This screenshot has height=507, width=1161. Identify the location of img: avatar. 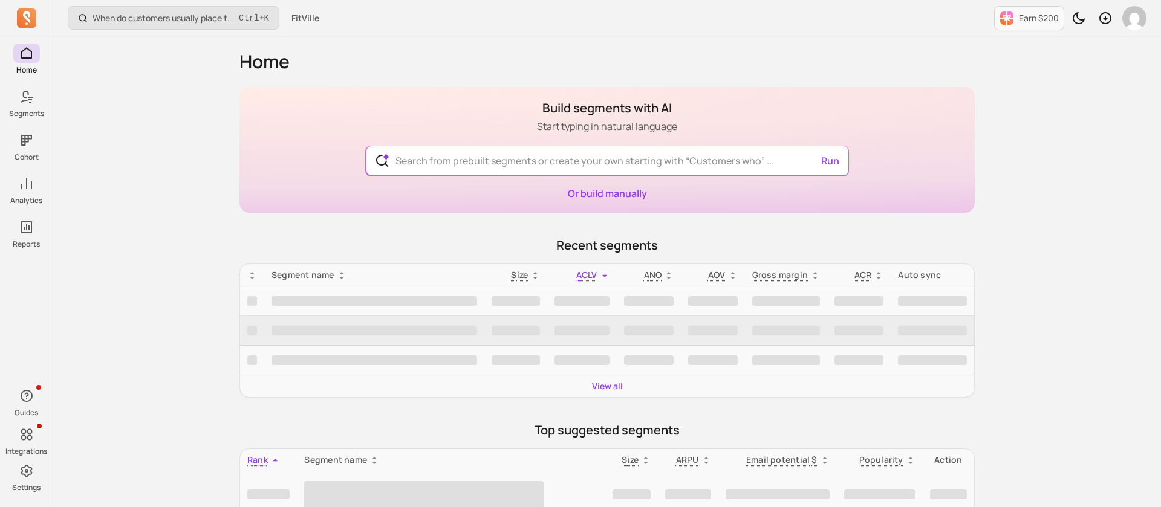
(1135, 18).